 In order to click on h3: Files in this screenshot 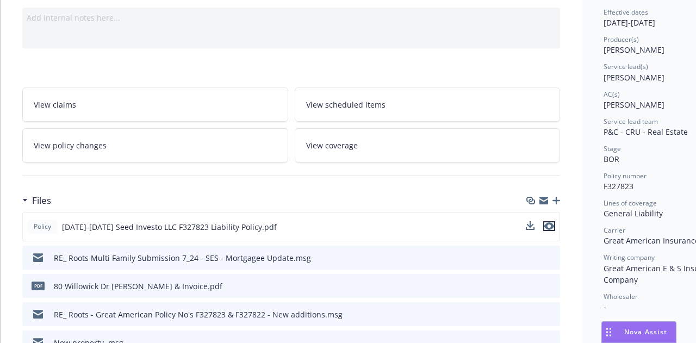, I will do `click(41, 201)`.